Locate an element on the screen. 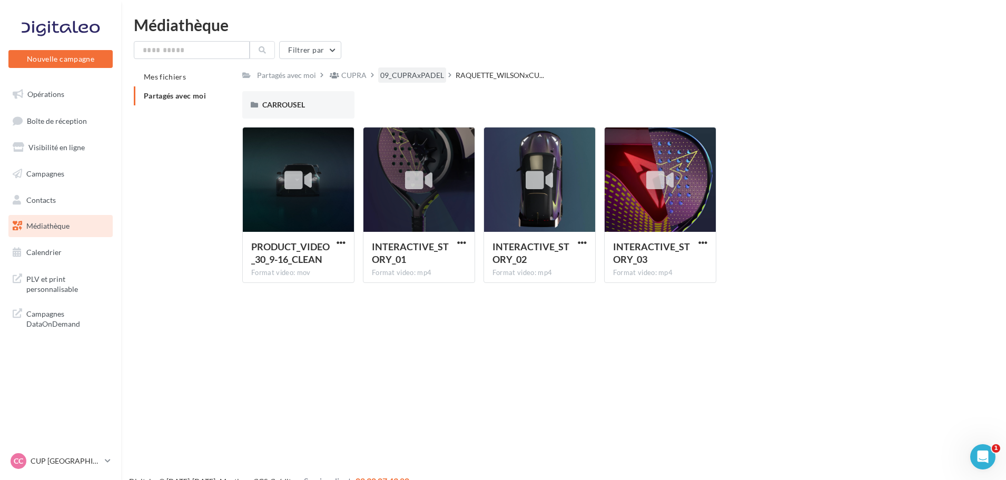 Image resolution: width=1006 pixels, height=480 pixels. span: INTERACTIVE_STORY_02 is located at coordinates (531, 253).